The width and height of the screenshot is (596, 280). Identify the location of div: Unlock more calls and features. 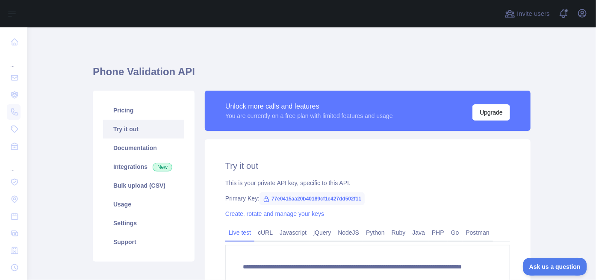
(309, 106).